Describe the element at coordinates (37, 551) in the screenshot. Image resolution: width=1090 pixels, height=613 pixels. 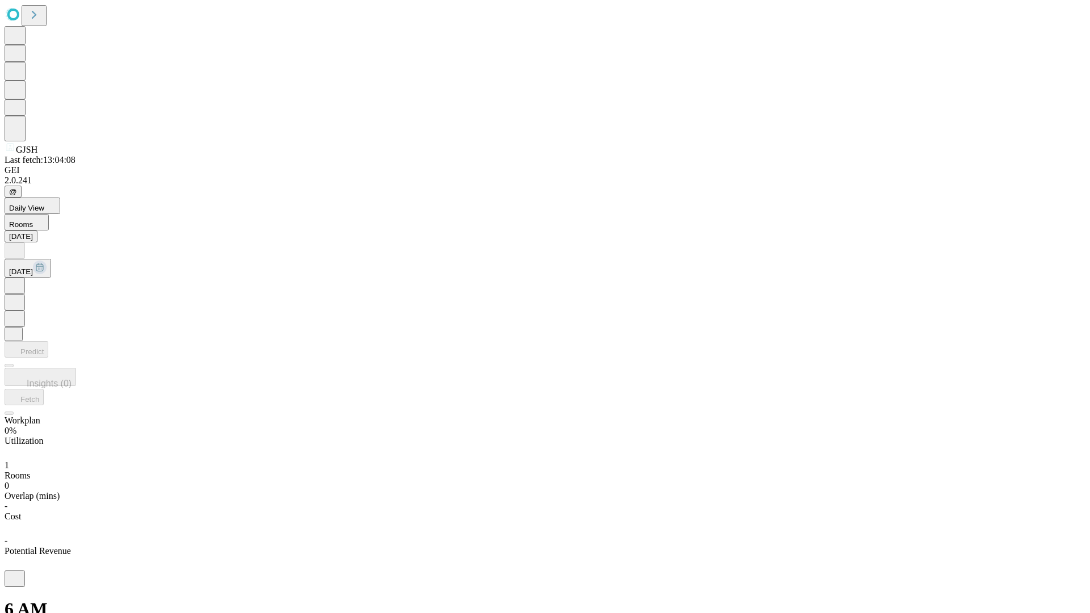
I see `span: Potential Revenue` at that location.